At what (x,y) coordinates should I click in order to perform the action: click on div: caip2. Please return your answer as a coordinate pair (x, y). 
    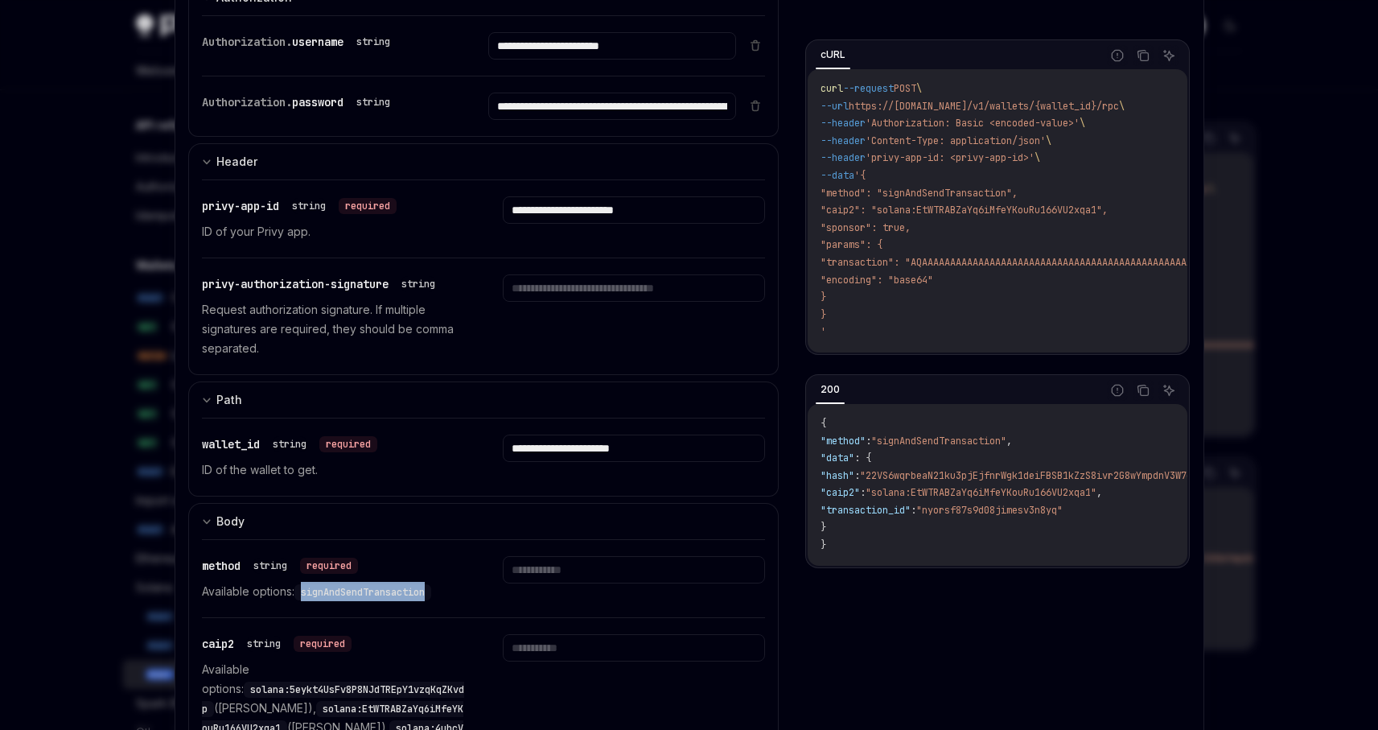
    Looking at the image, I should click on (277, 644).